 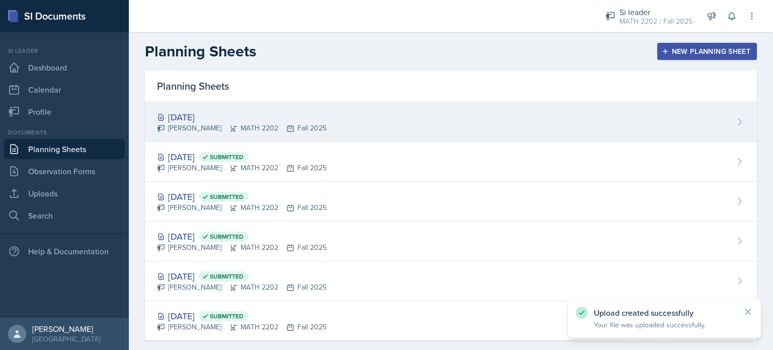 What do you see at coordinates (64, 215) in the screenshot?
I see `a: Search` at bounding box center [64, 215].